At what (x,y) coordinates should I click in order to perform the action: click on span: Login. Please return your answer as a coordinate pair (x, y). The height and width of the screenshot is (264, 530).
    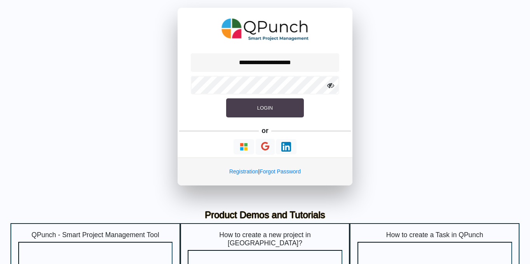
    Looking at the image, I should click on (265, 108).